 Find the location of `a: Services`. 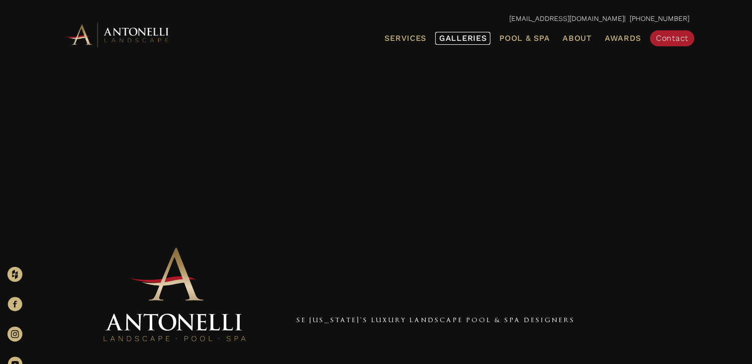

a: Services is located at coordinates (406, 38).